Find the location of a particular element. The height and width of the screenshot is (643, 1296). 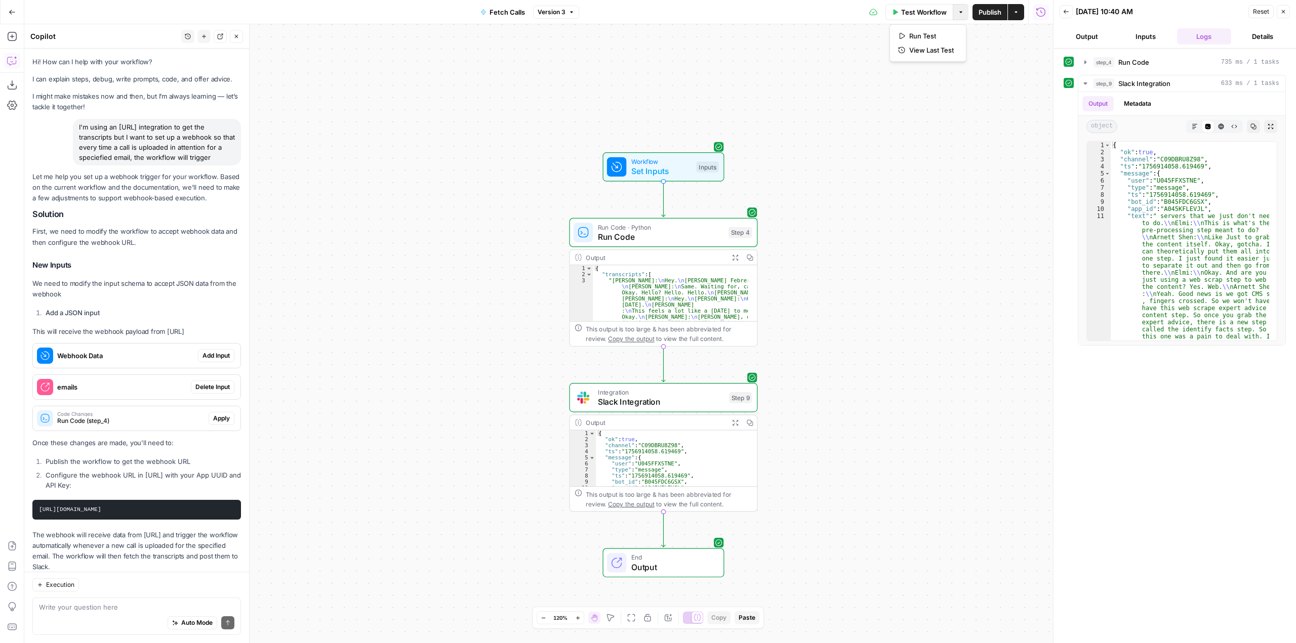

span: 633 ms / 1 tasks is located at coordinates (1250, 84).